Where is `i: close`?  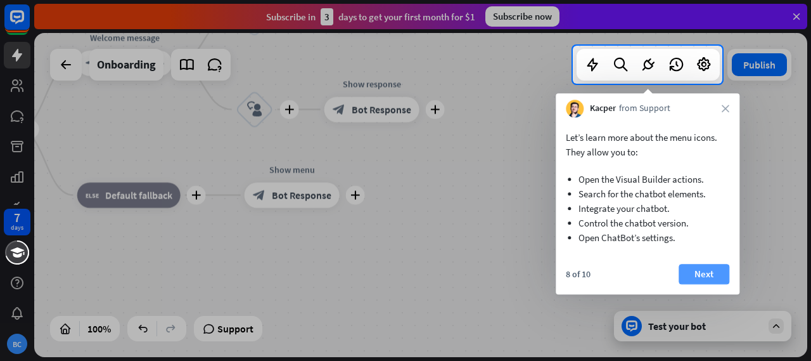 i: close is located at coordinates (726, 108).